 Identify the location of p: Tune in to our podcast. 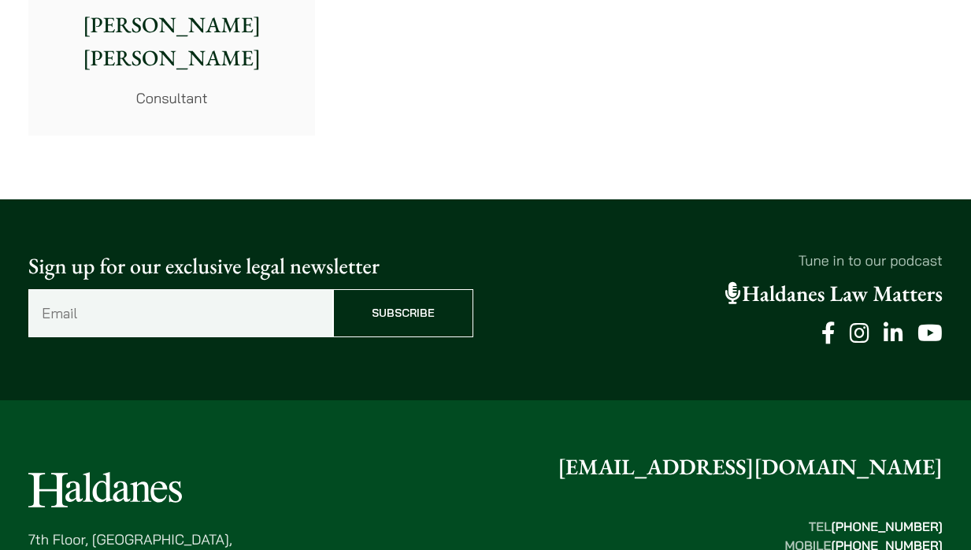
(721, 260).